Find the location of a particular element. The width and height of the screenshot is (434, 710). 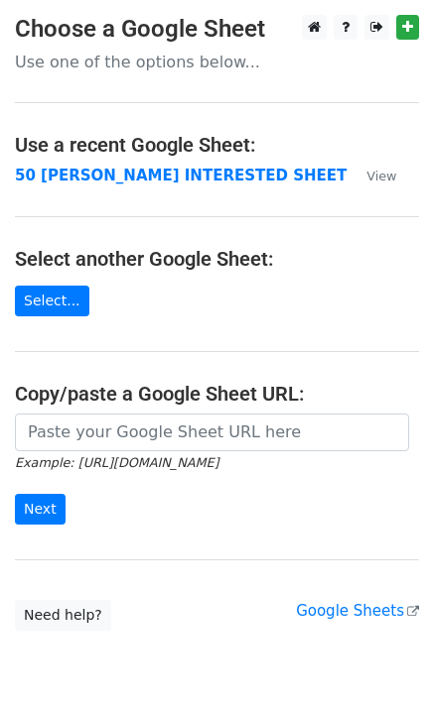

h4: Copy/paste a Google Sheet URL: is located at coordinates (216, 394).